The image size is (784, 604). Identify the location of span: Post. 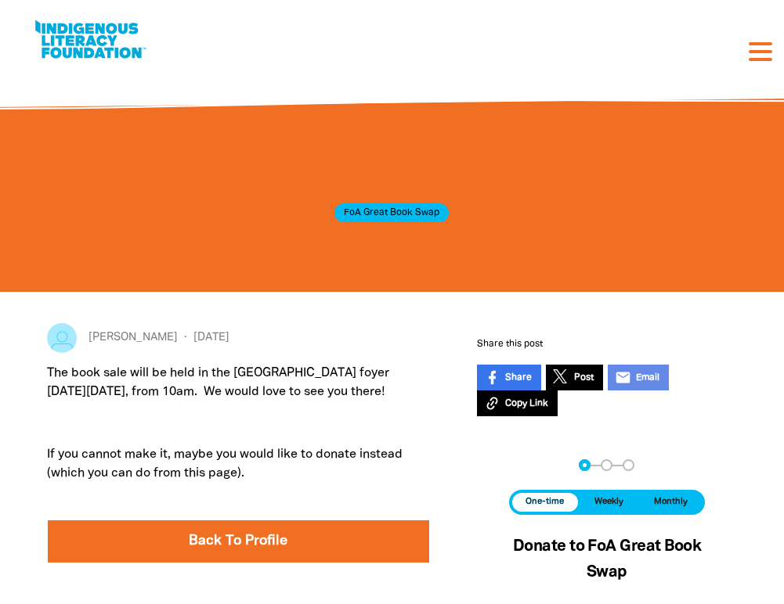
(583, 378).